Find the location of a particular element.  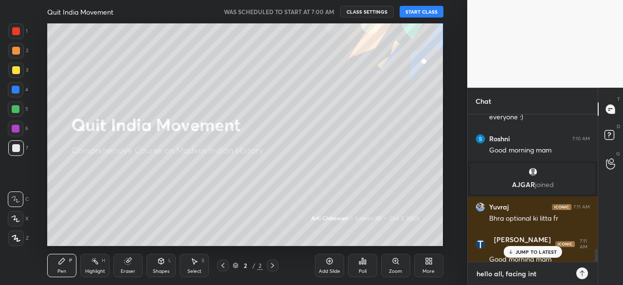

div: Z is located at coordinates (18, 238).